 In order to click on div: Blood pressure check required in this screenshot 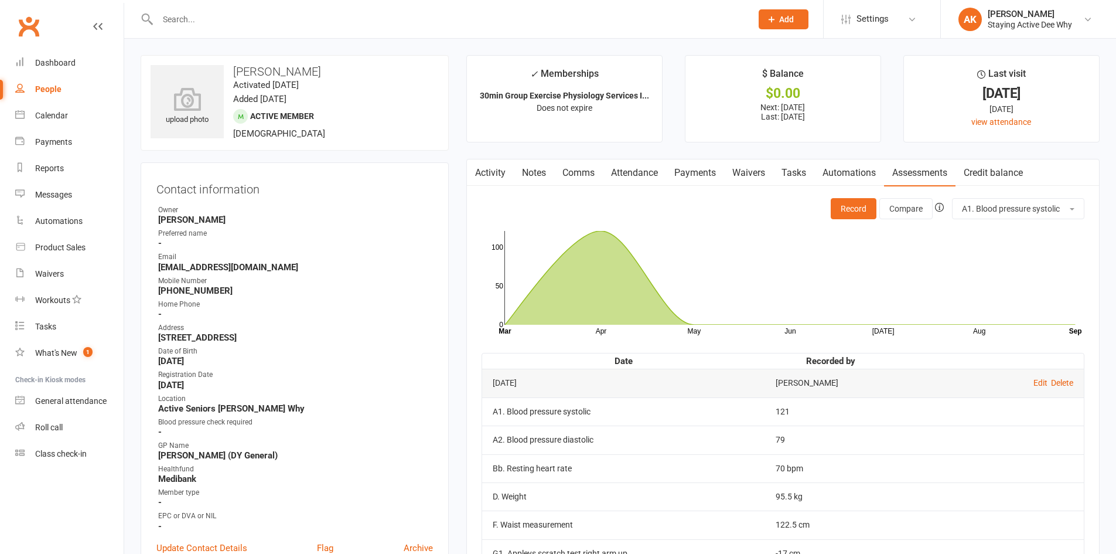, I will do `click(295, 422)`.